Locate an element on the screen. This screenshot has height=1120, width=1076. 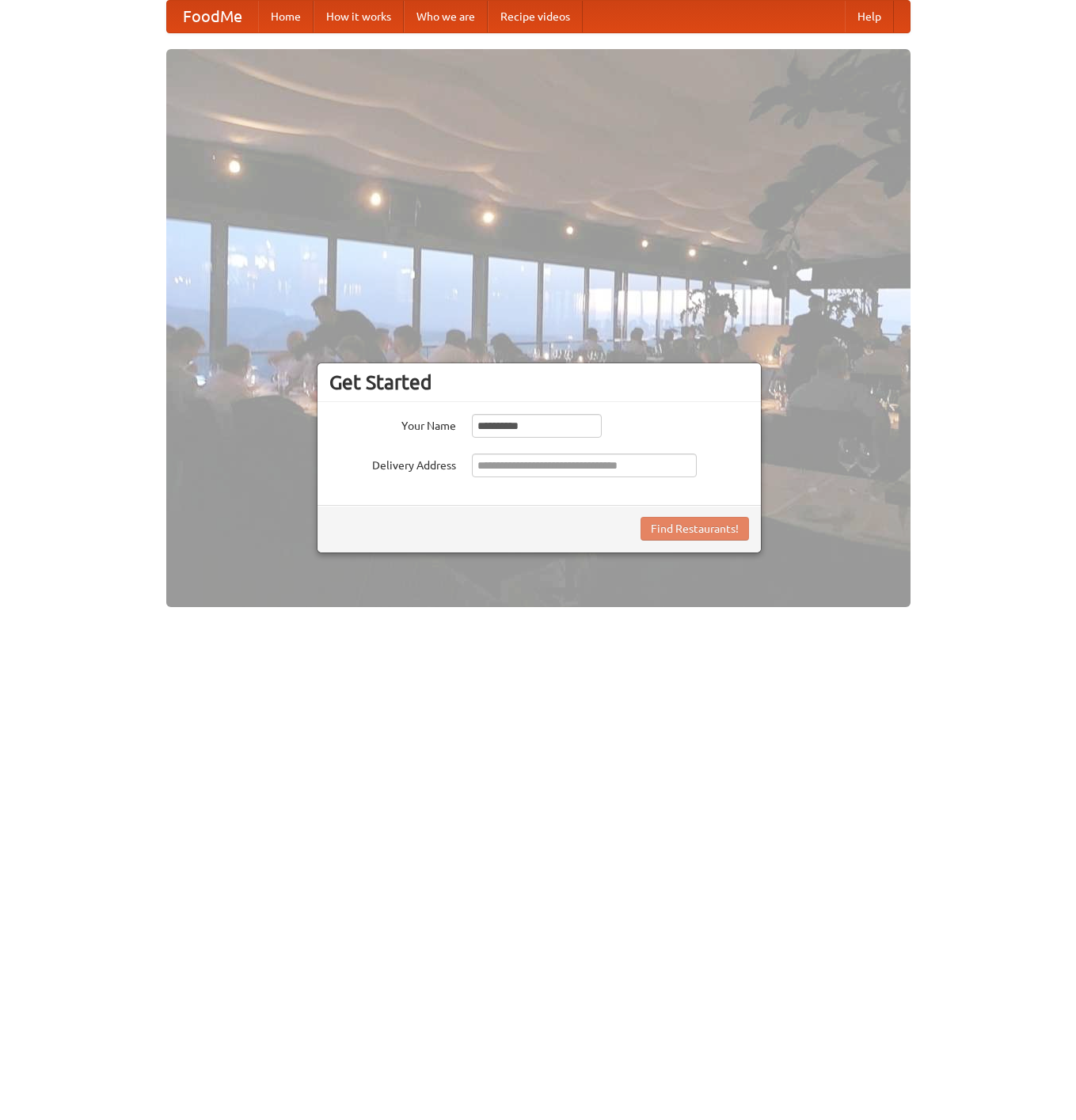
a: Home is located at coordinates (286, 16).